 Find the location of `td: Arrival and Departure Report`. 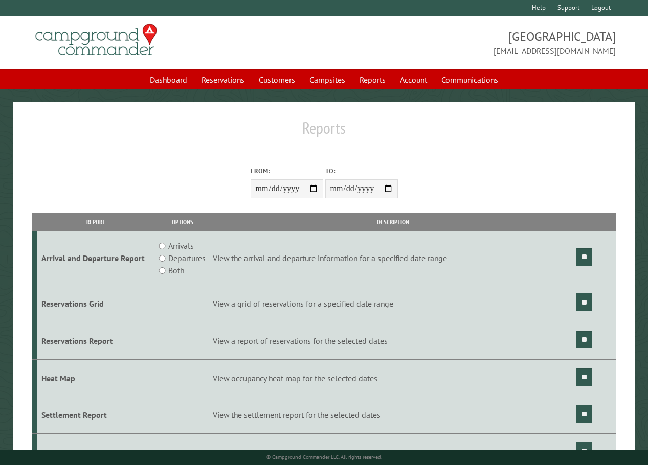

td: Arrival and Departure Report is located at coordinates (96, 258).